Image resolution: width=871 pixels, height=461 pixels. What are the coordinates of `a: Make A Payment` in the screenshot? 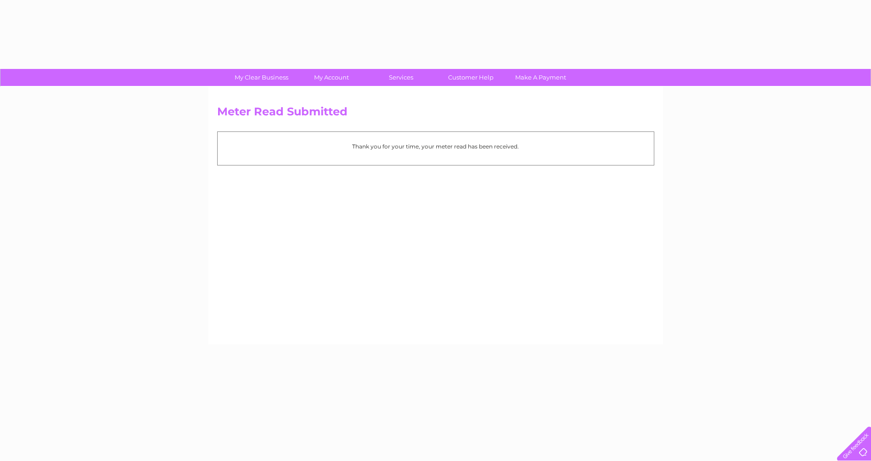 It's located at (541, 77).